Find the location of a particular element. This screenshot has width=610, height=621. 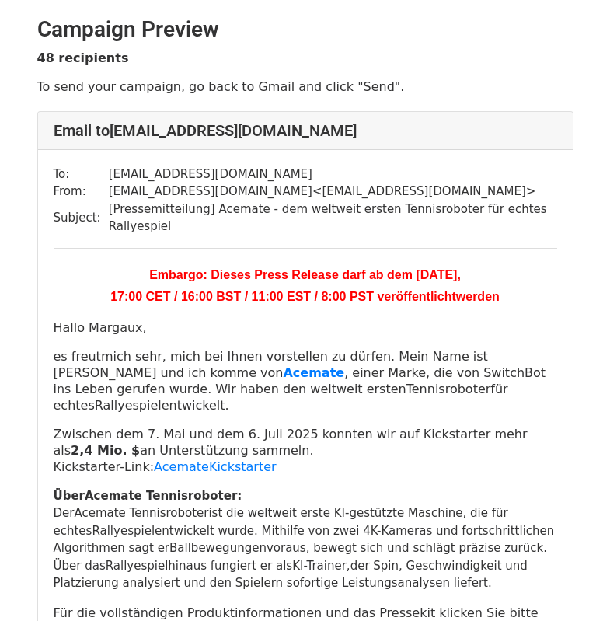

span: es freut is located at coordinates (77, 356).